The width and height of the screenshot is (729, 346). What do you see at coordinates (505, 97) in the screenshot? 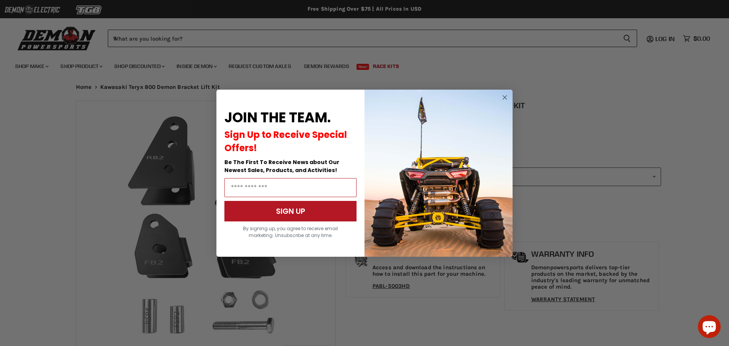
I see `button: Close dialog` at bounding box center [505, 97].